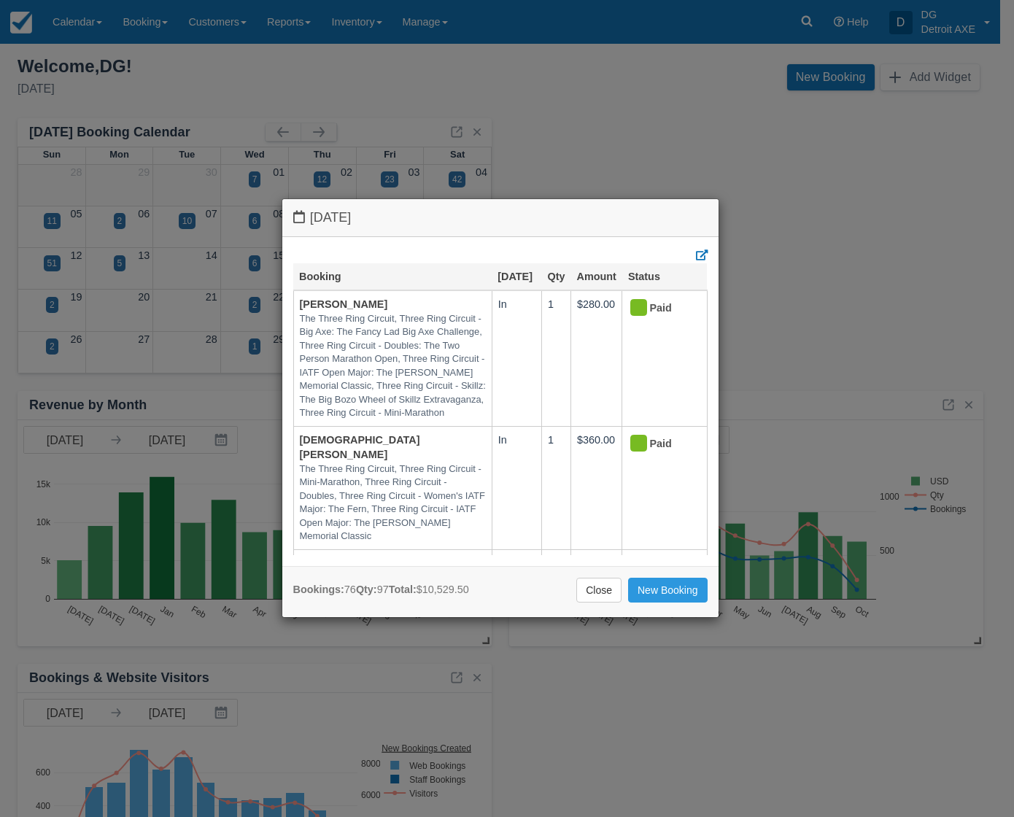 This screenshot has height=817, width=1014. What do you see at coordinates (644, 277) in the screenshot?
I see `a: Status` at bounding box center [644, 277].